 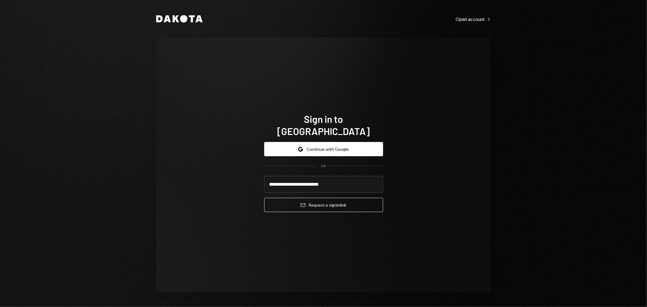 I want to click on a: Open account, so click(x=473, y=19).